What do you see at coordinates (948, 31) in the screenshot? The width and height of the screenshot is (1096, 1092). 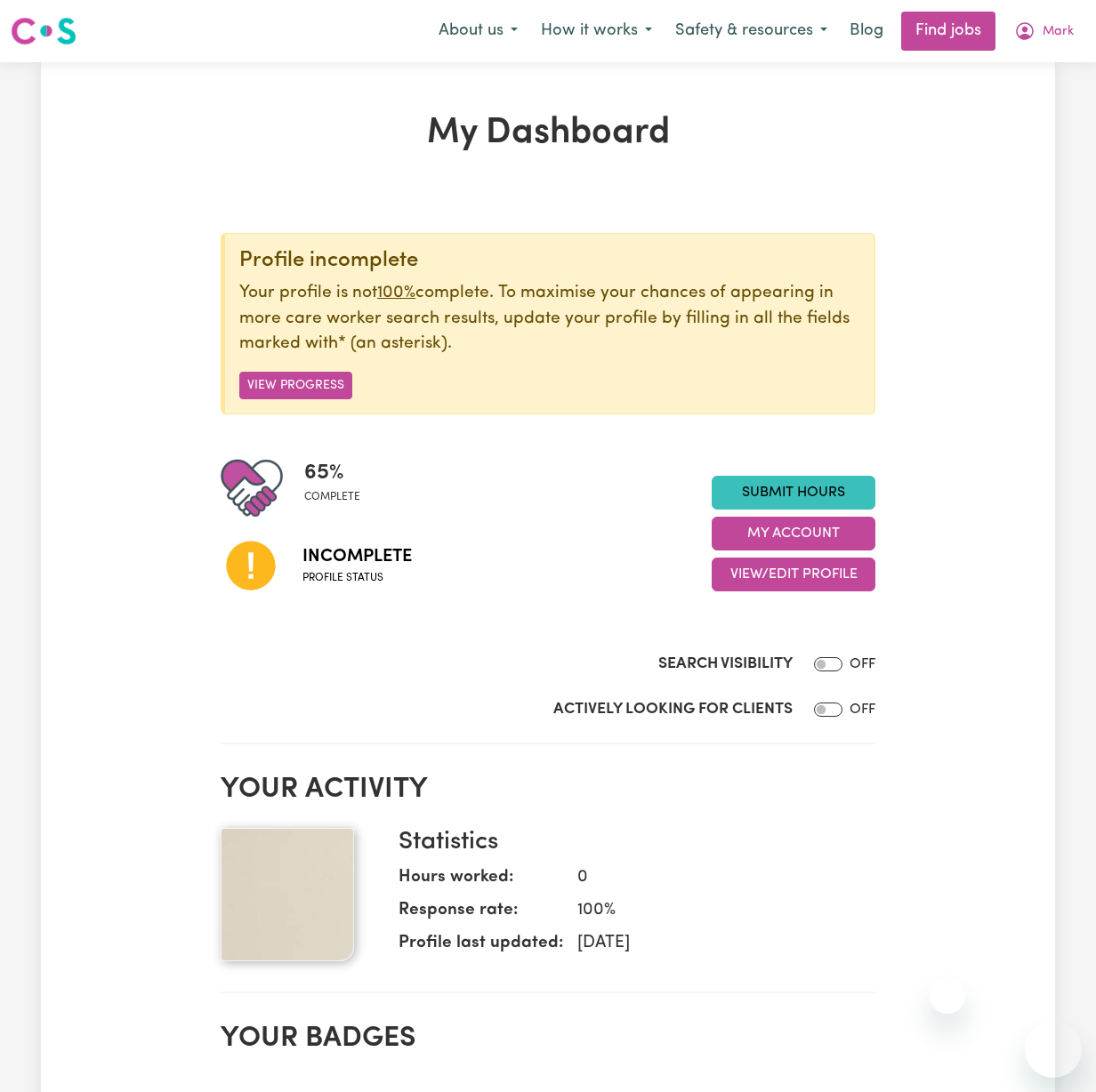 I see `a: Find jobs` at bounding box center [948, 31].